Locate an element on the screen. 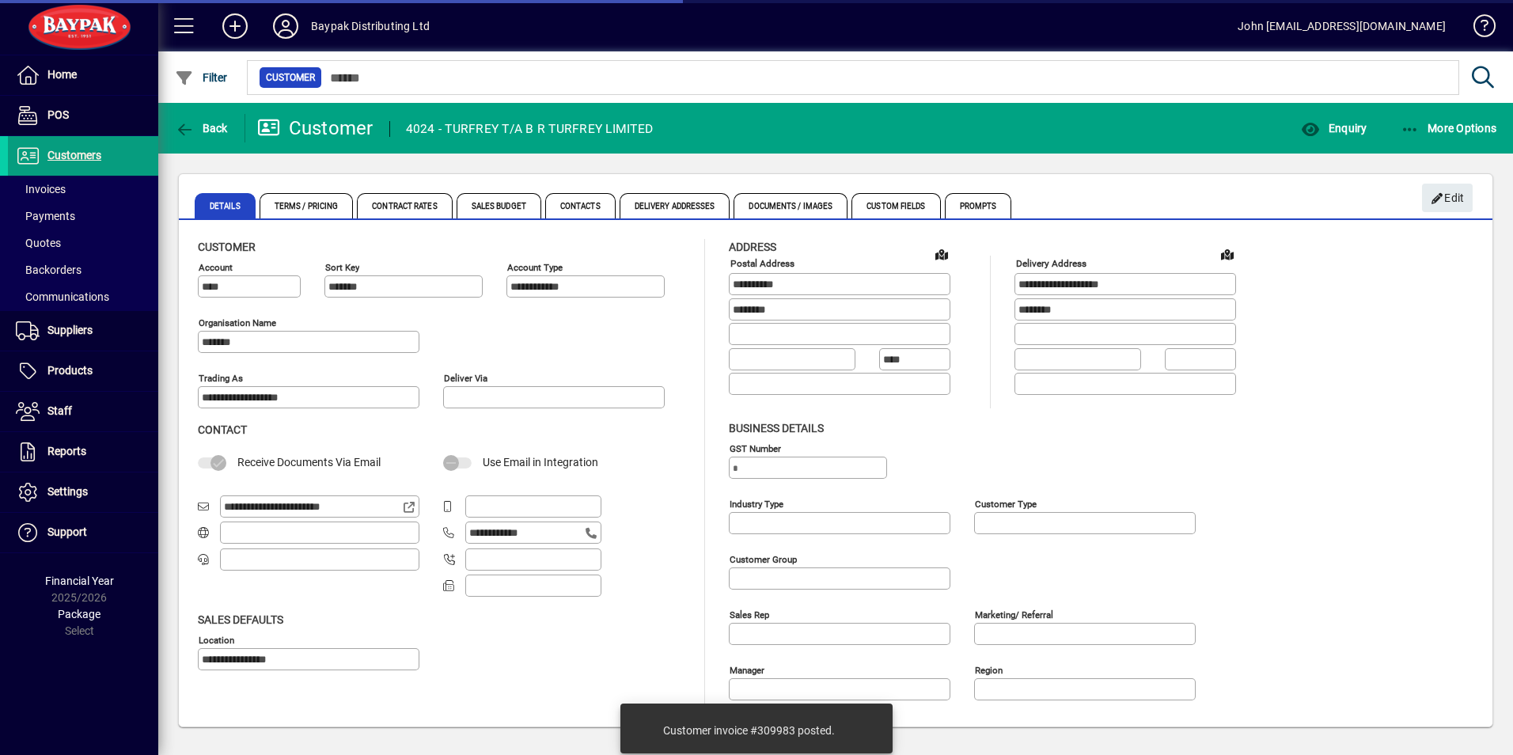 Image resolution: width=1513 pixels, height=755 pixels. mat-label: Trading as is located at coordinates (221, 378).